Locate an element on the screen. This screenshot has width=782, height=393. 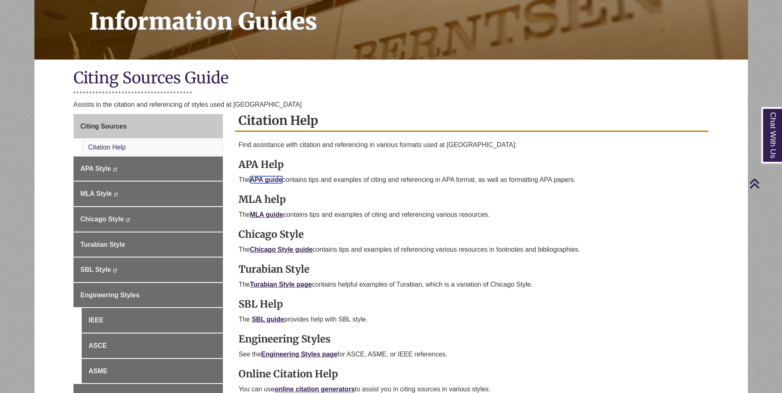
a: SBL Style is located at coordinates (148, 270).